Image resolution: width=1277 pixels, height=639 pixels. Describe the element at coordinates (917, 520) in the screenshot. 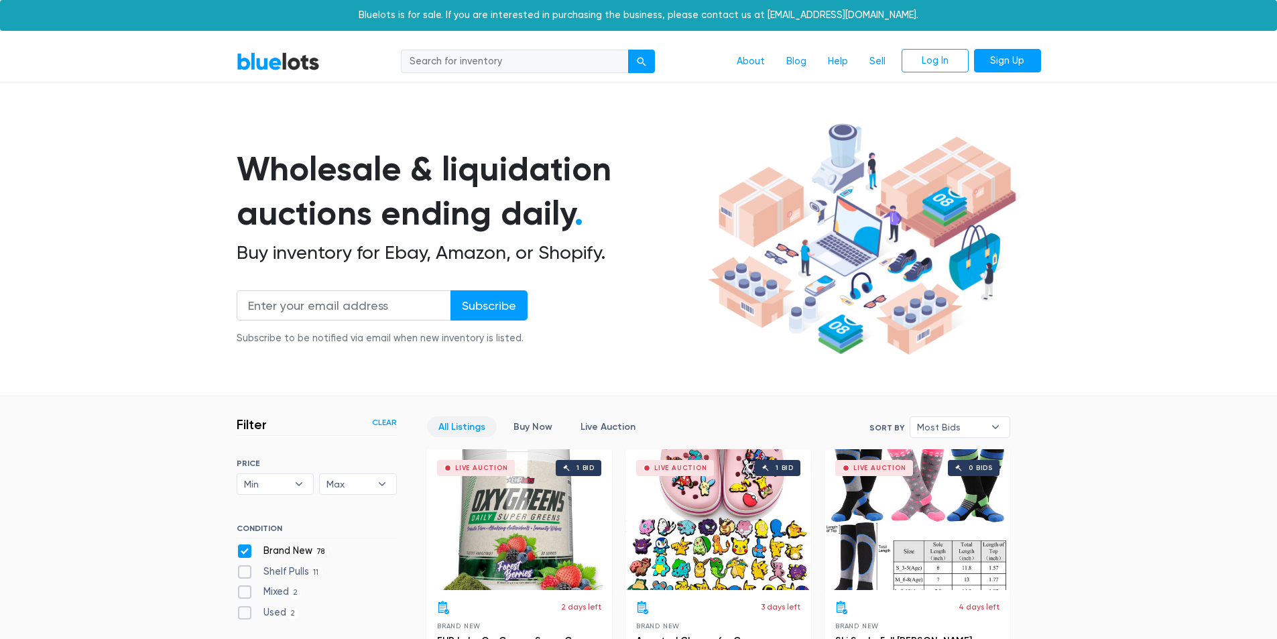

I see `a: Live Auction 0 bids` at that location.